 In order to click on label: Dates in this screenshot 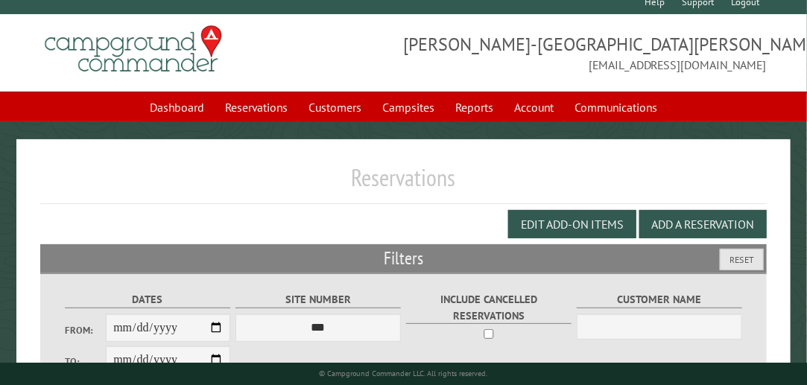, I will do `click(147, 299)`.